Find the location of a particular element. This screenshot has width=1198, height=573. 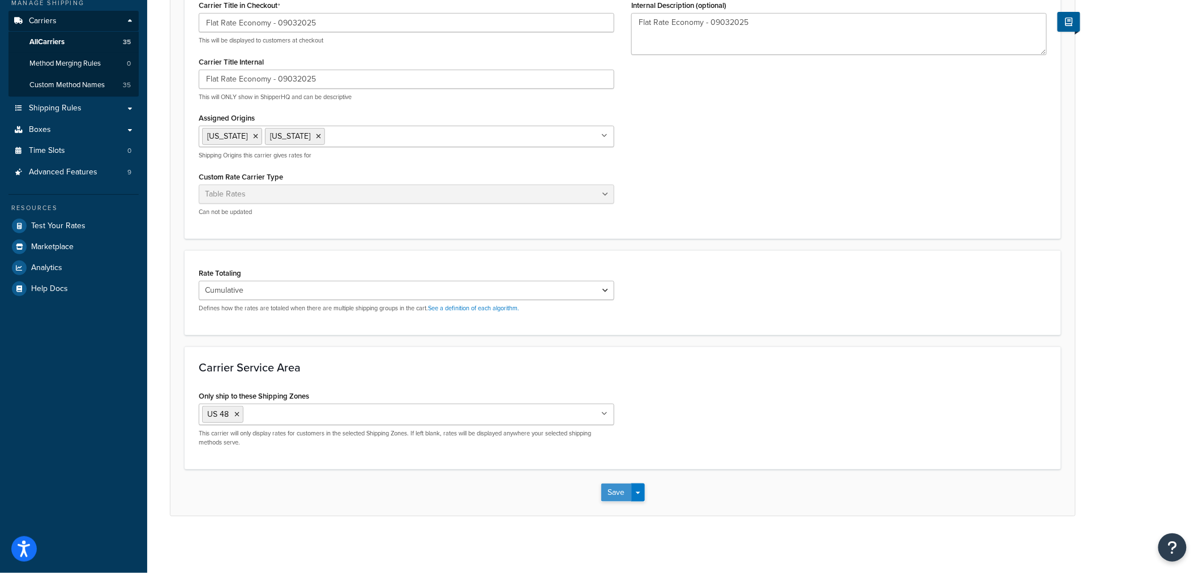

span: Method Merging Rules is located at coordinates (65, 63).